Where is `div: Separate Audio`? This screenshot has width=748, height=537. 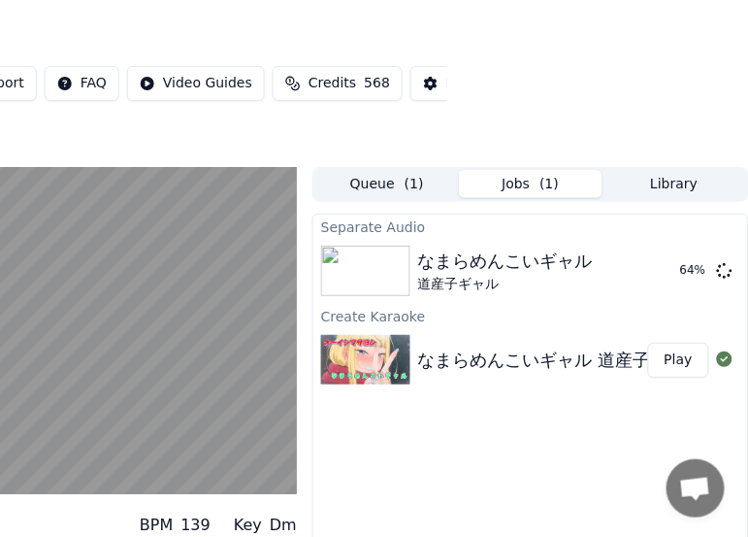
div: Separate Audio is located at coordinates (531, 226).